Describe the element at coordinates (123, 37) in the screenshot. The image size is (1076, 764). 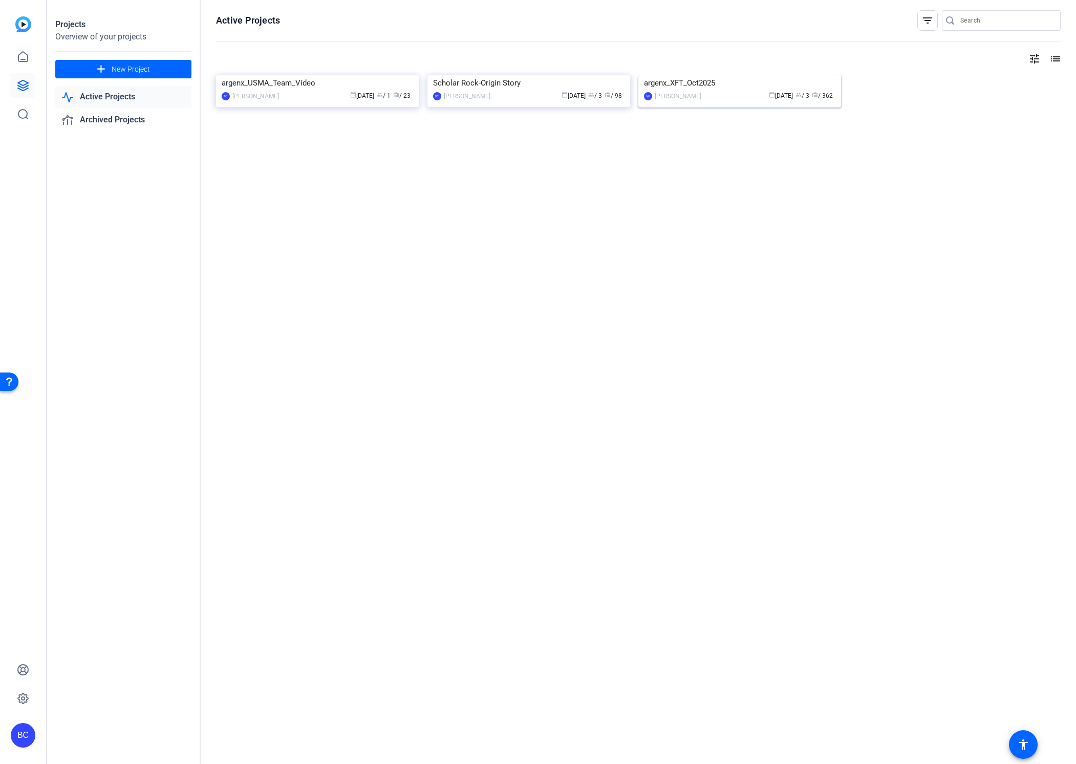
I see `div: Overview of your projects` at that location.